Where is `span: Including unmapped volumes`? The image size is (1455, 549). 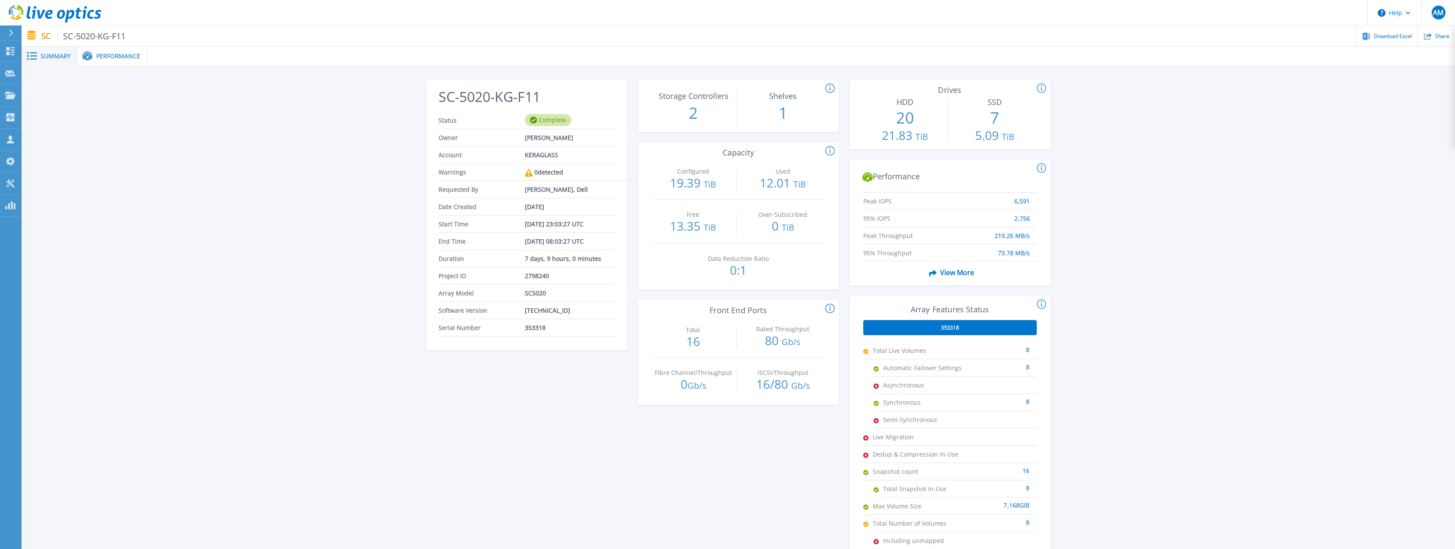 span: Including unmapped volumes is located at coordinates (927, 540).